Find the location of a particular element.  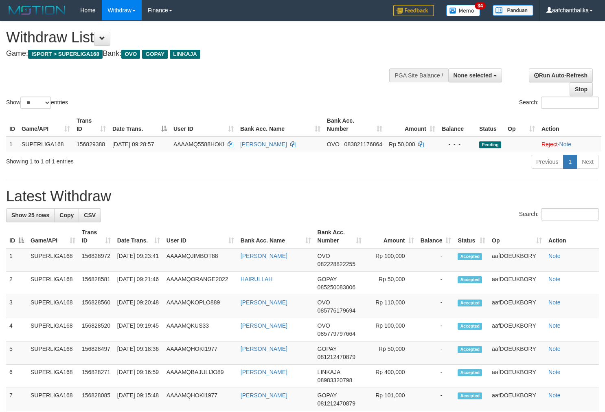

h4: Game: Bank: is located at coordinates (201, 54).